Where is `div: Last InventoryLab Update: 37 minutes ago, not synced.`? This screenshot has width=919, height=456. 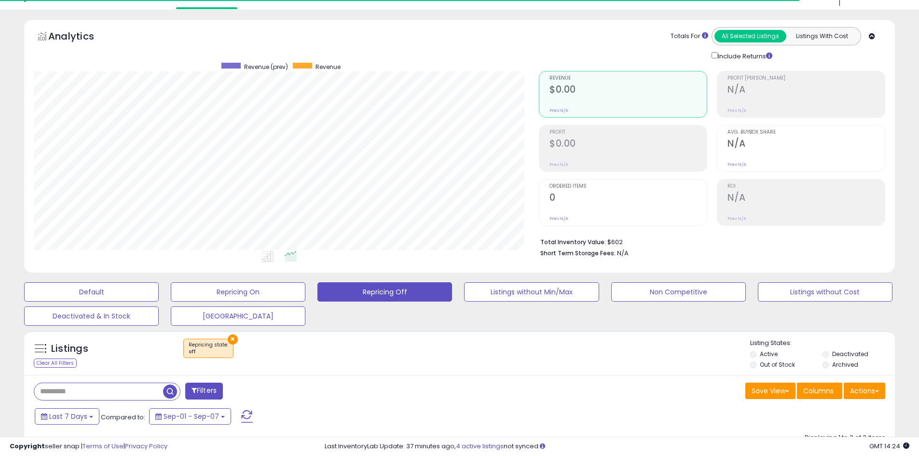
div: Last InventoryLab Update: 37 minutes ago, not synced. is located at coordinates (617, 446).